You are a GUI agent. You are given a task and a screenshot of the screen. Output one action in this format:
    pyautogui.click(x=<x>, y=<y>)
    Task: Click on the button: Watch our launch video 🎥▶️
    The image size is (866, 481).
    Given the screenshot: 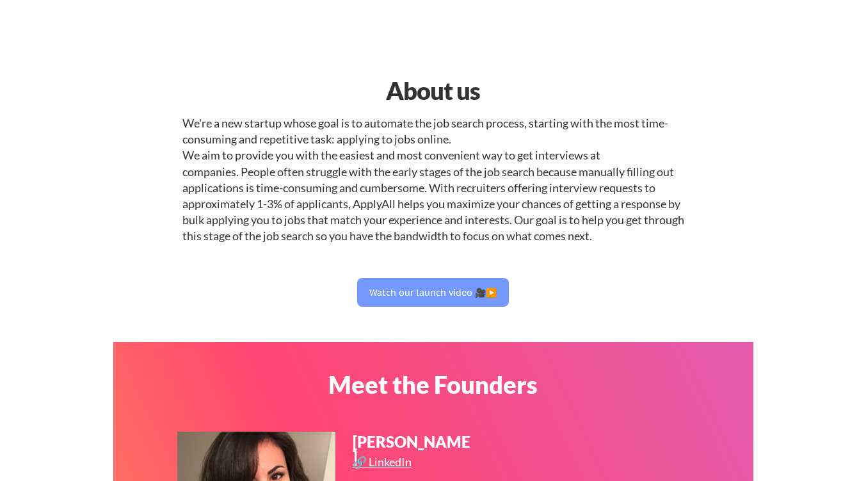 What is the action you would take?
    pyautogui.click(x=433, y=292)
    